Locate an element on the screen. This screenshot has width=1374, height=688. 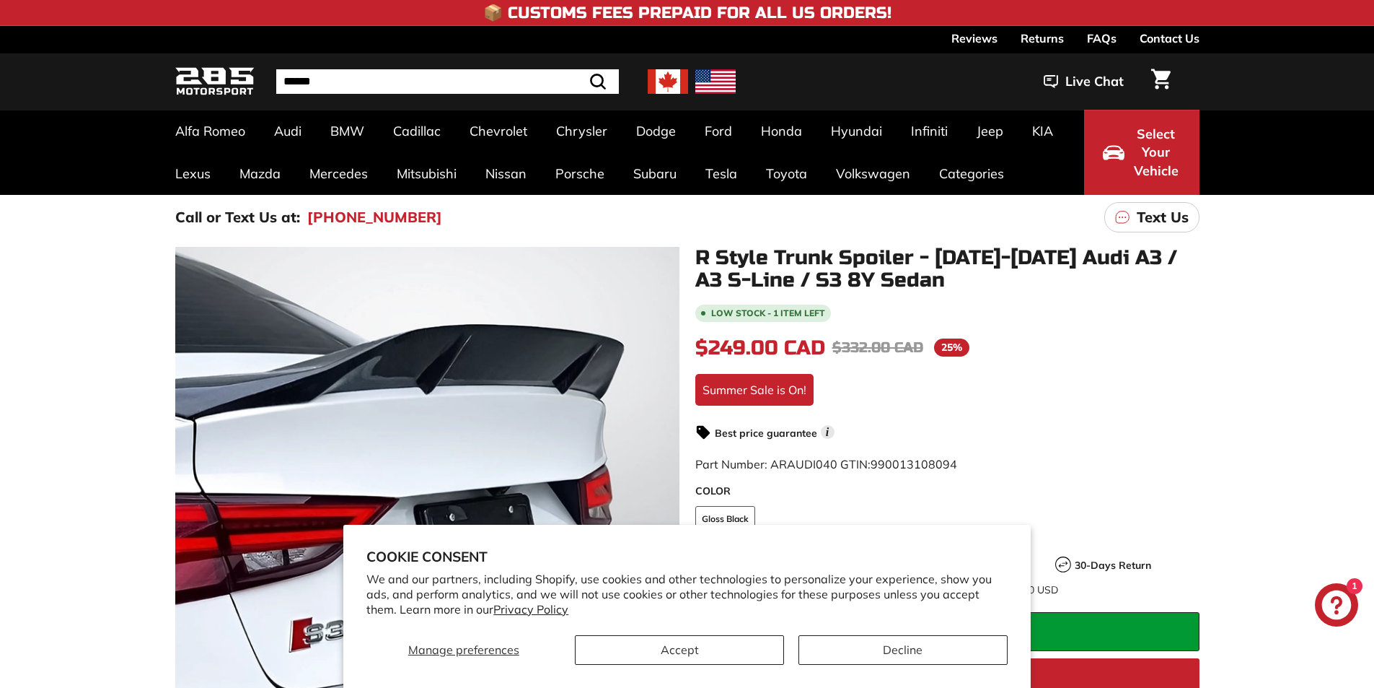
span: 990013108094 is located at coordinates (914, 464).